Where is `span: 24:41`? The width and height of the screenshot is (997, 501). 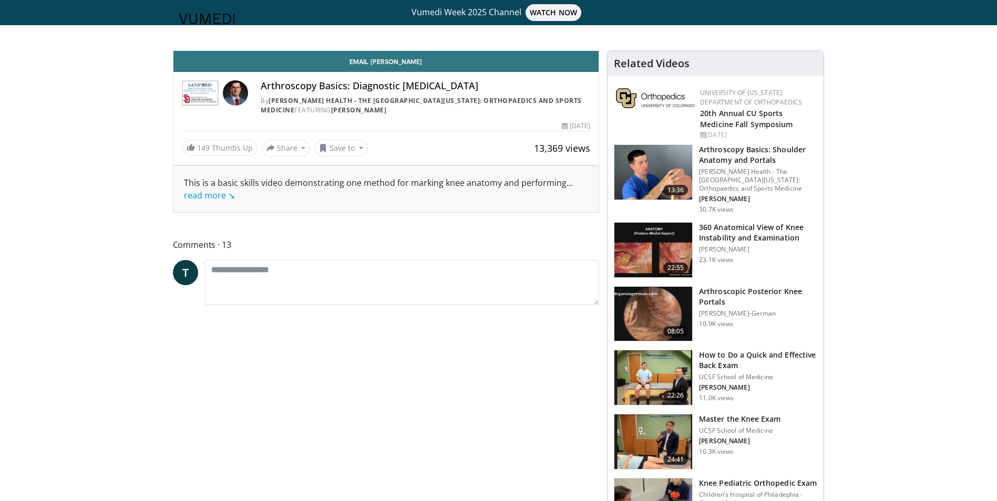 span: 24:41 is located at coordinates (676, 460).